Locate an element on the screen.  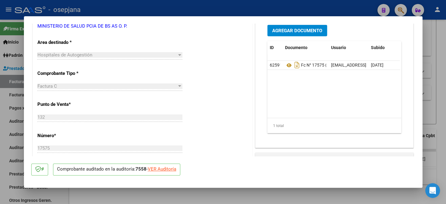
datatable-header-cell: ID is located at coordinates (275, 47).